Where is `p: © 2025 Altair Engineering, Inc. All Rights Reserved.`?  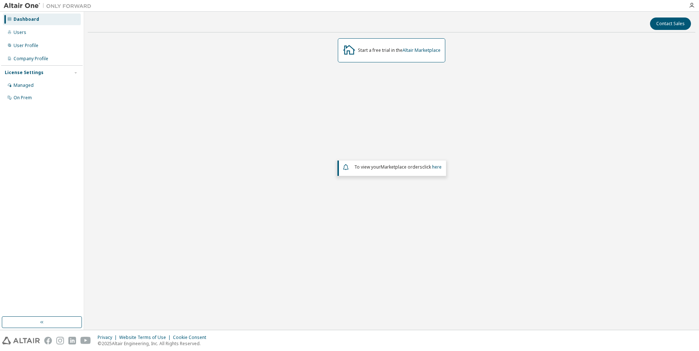
p: © 2025 Altair Engineering, Inc. All Rights Reserved. is located at coordinates (154, 344).